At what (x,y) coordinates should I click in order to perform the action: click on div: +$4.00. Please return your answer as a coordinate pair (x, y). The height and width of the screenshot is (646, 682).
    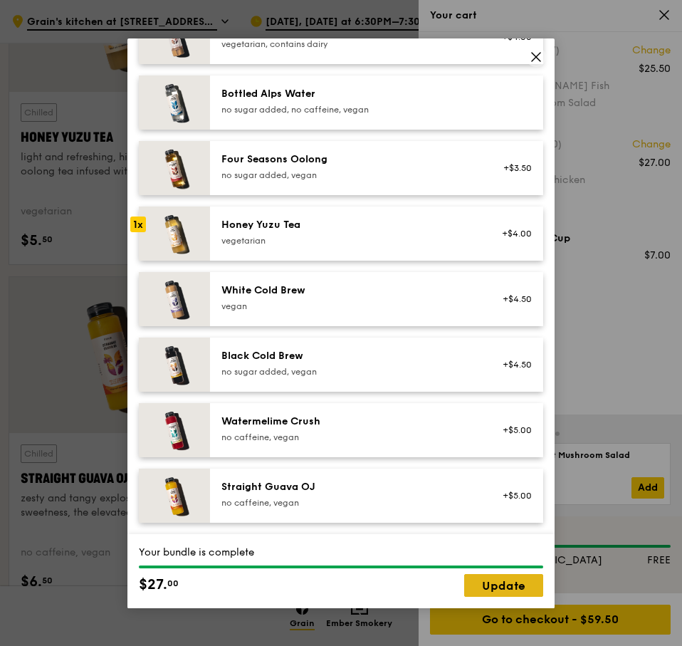
    Looking at the image, I should click on (513, 234).